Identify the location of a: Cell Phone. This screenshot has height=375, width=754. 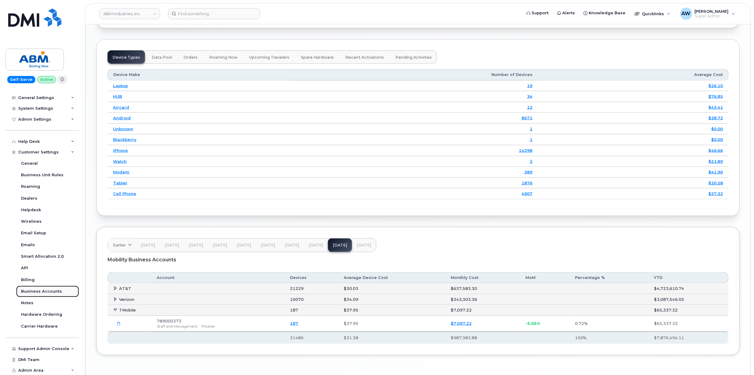
(125, 194).